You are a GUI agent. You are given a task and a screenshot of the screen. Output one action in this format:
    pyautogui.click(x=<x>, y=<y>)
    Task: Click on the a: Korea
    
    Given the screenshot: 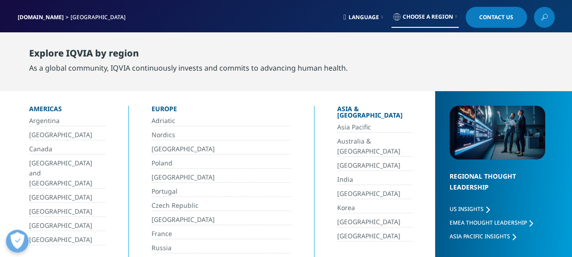 What is the action you would take?
    pyautogui.click(x=375, y=208)
    